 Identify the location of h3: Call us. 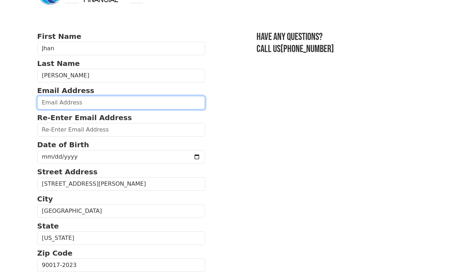
(346, 49).